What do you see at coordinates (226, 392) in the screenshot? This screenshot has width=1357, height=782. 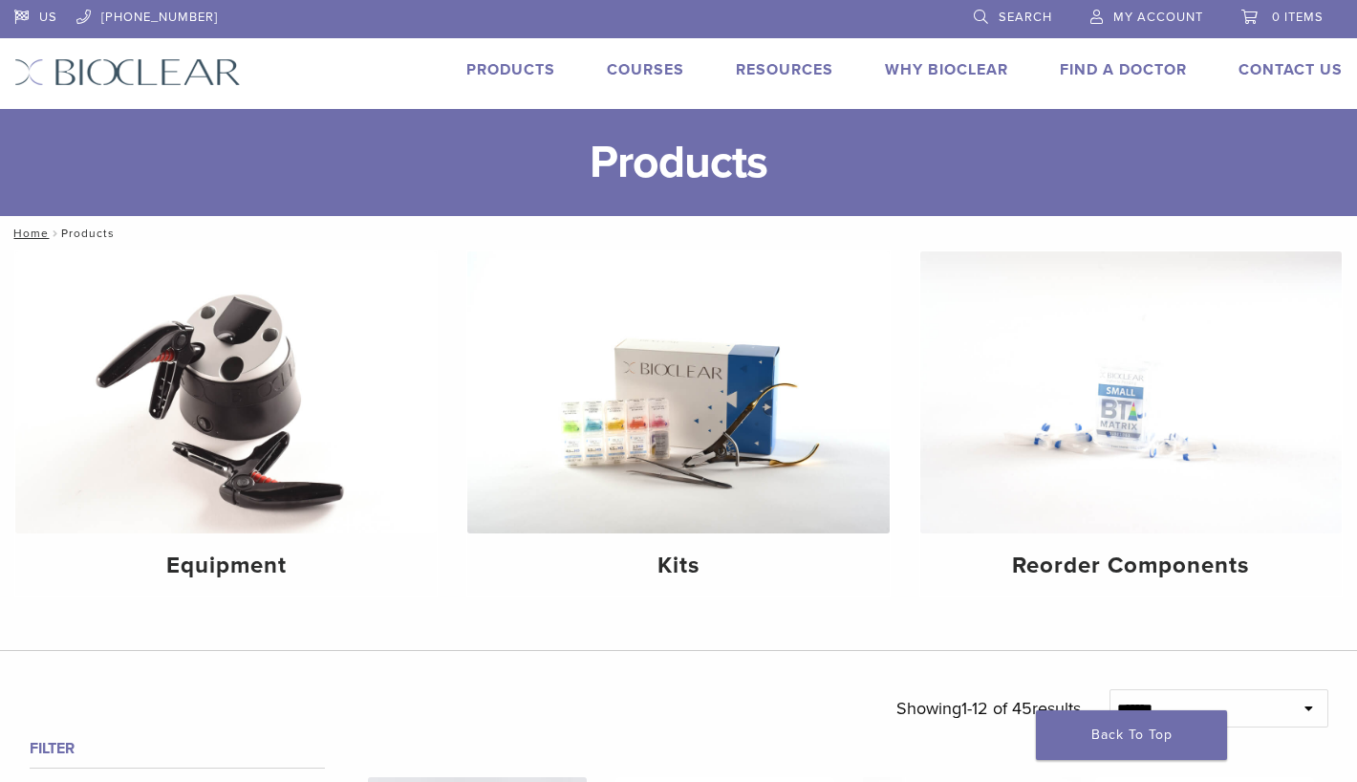 I see `img: Equipment` at bounding box center [226, 392].